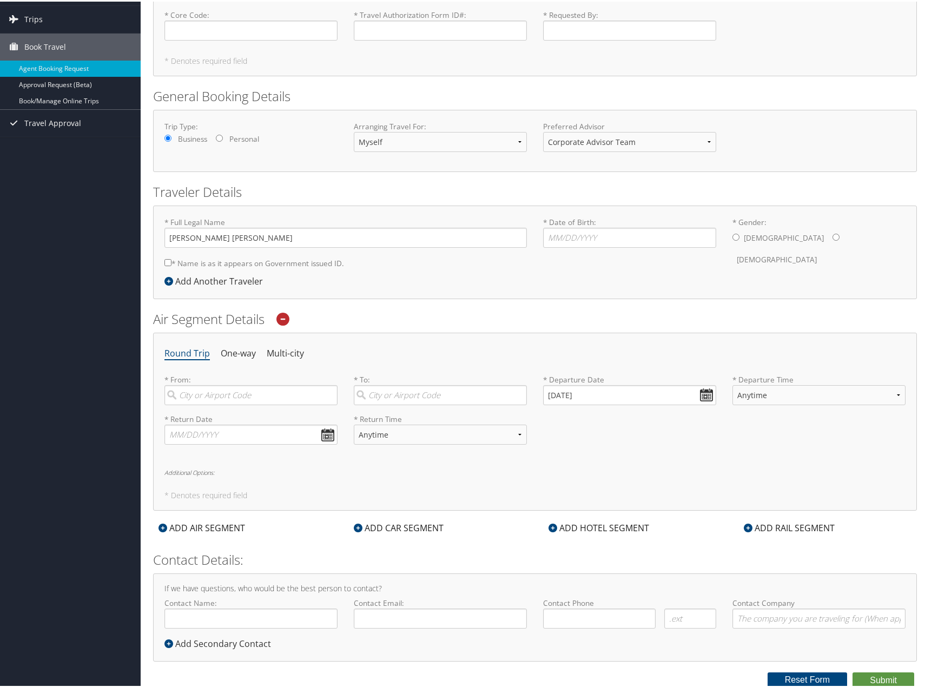  Describe the element at coordinates (251, 418) in the screenshot. I see `label: * Return Date` at that location.